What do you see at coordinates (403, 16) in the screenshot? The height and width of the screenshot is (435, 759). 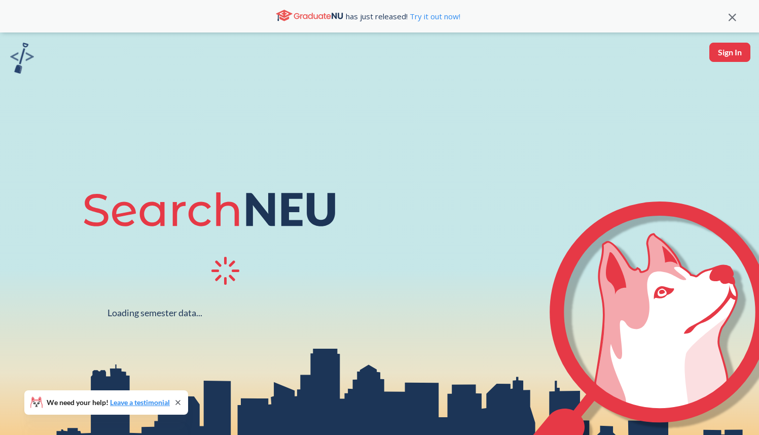 I see `span: has just released!` at bounding box center [403, 16].